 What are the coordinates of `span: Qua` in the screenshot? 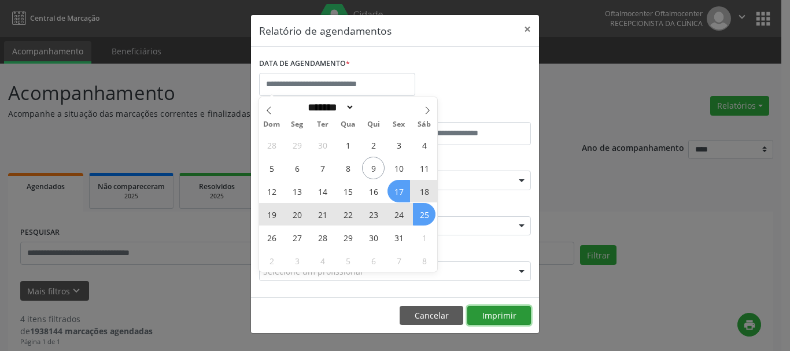 It's located at (348, 124).